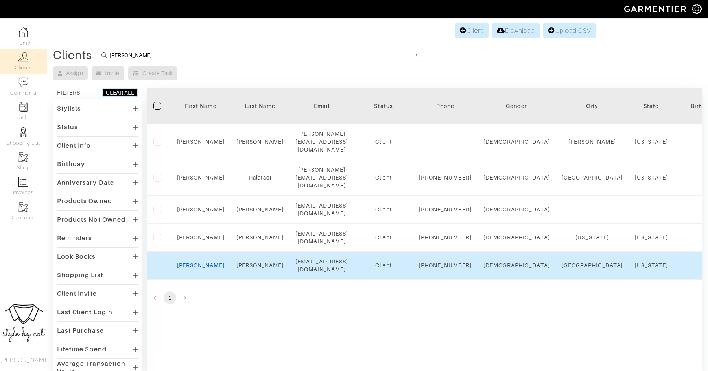  Describe the element at coordinates (23, 32) in the screenshot. I see `img: dashboard-icon-dbcd8f5a0b271acd01030246c82b418ddd0df26cd7fceb0bd07c9910d44c42f6.png` at that location.